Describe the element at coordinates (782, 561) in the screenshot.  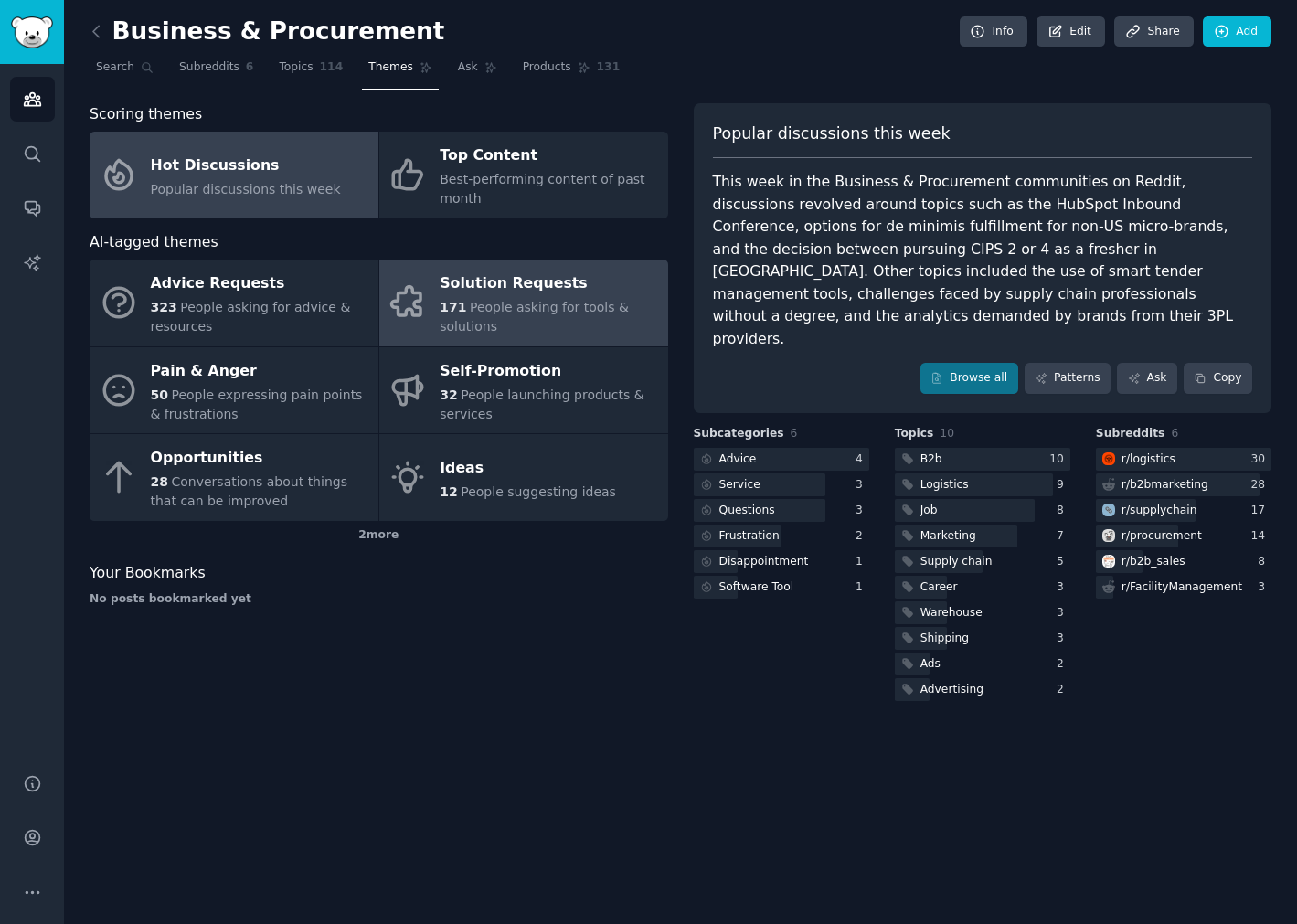
I see `a: Disappointment1` at that location.